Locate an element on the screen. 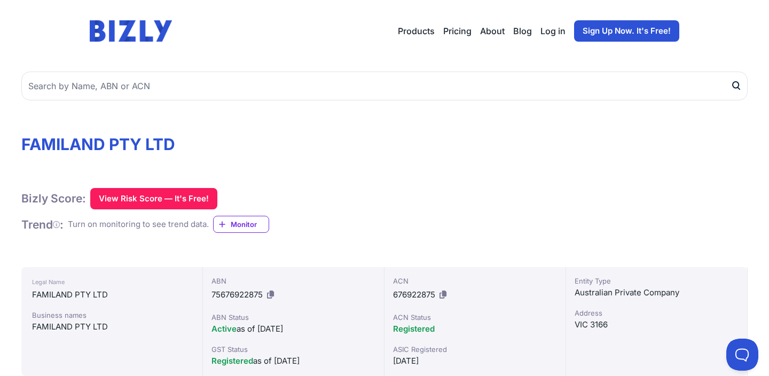  div: Australian Private Company is located at coordinates (657, 293).